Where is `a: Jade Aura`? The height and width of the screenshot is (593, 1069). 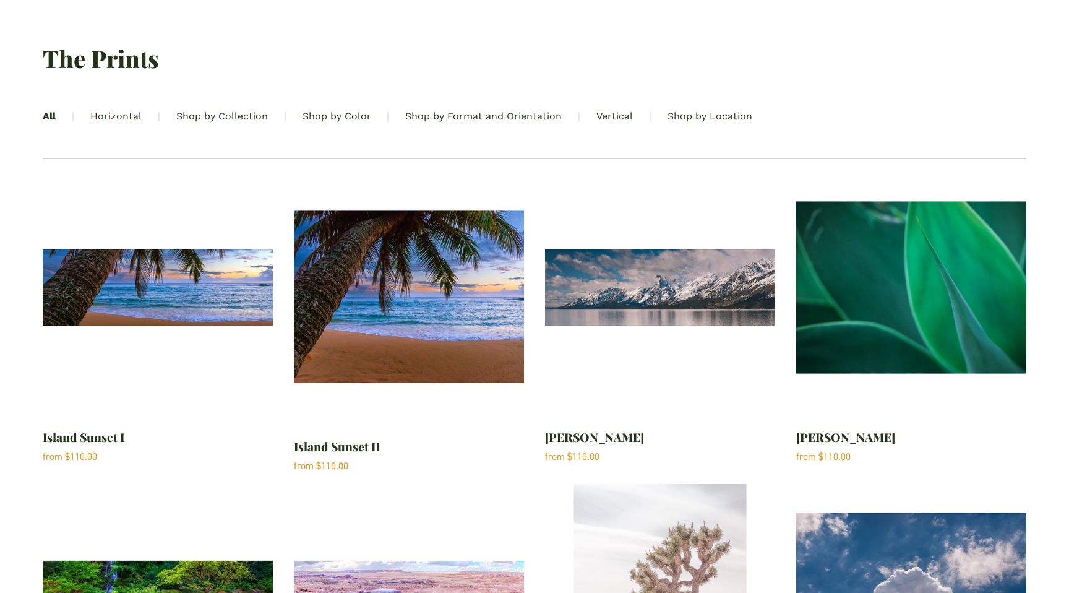
a: Jade Aura is located at coordinates (911, 317).